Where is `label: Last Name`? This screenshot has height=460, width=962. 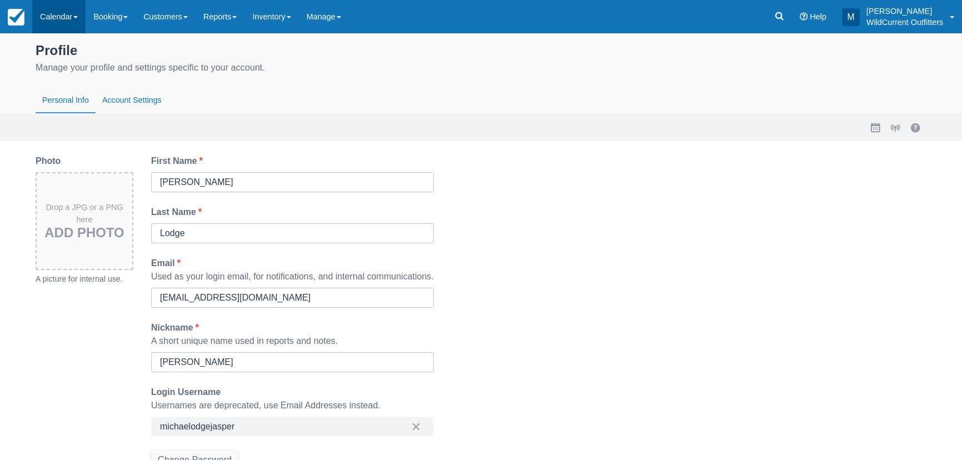
label: Last Name is located at coordinates (178, 212).